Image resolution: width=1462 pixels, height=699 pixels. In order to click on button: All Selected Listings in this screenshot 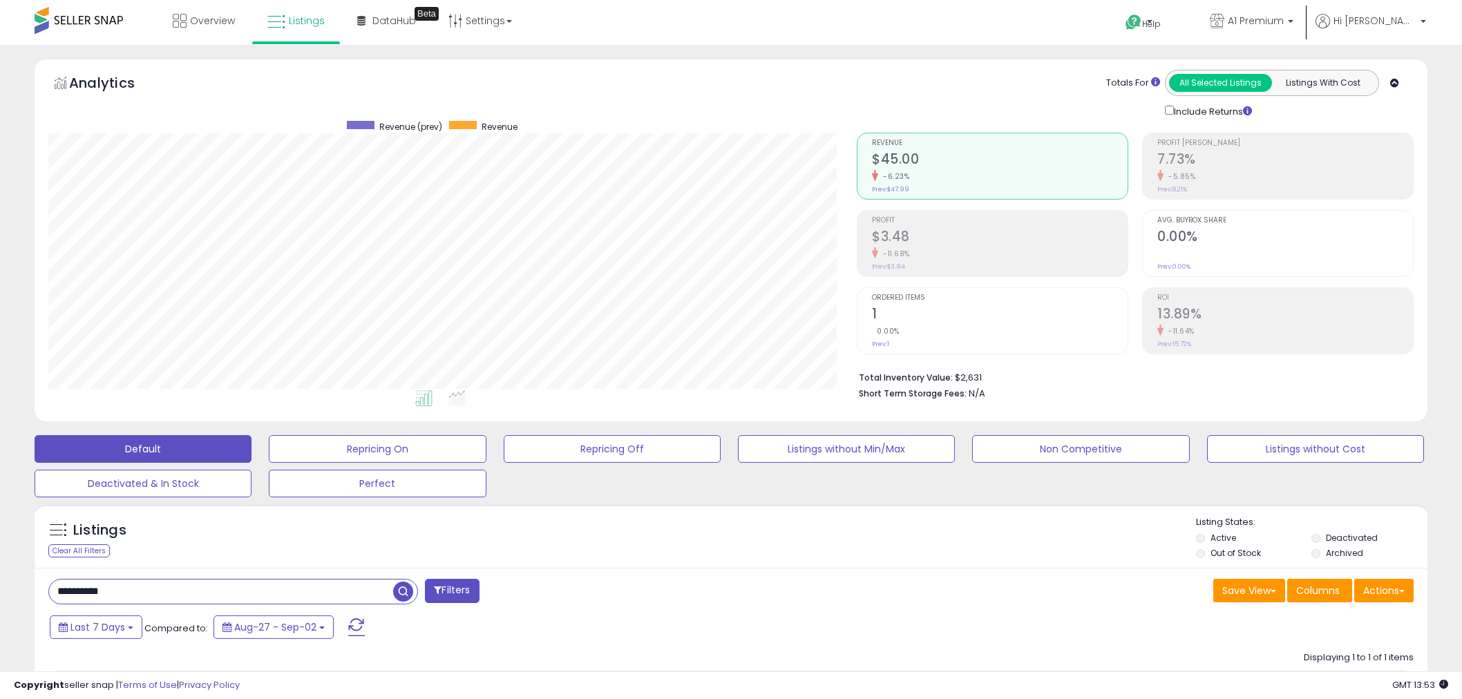, I will do `click(1220, 83)`.